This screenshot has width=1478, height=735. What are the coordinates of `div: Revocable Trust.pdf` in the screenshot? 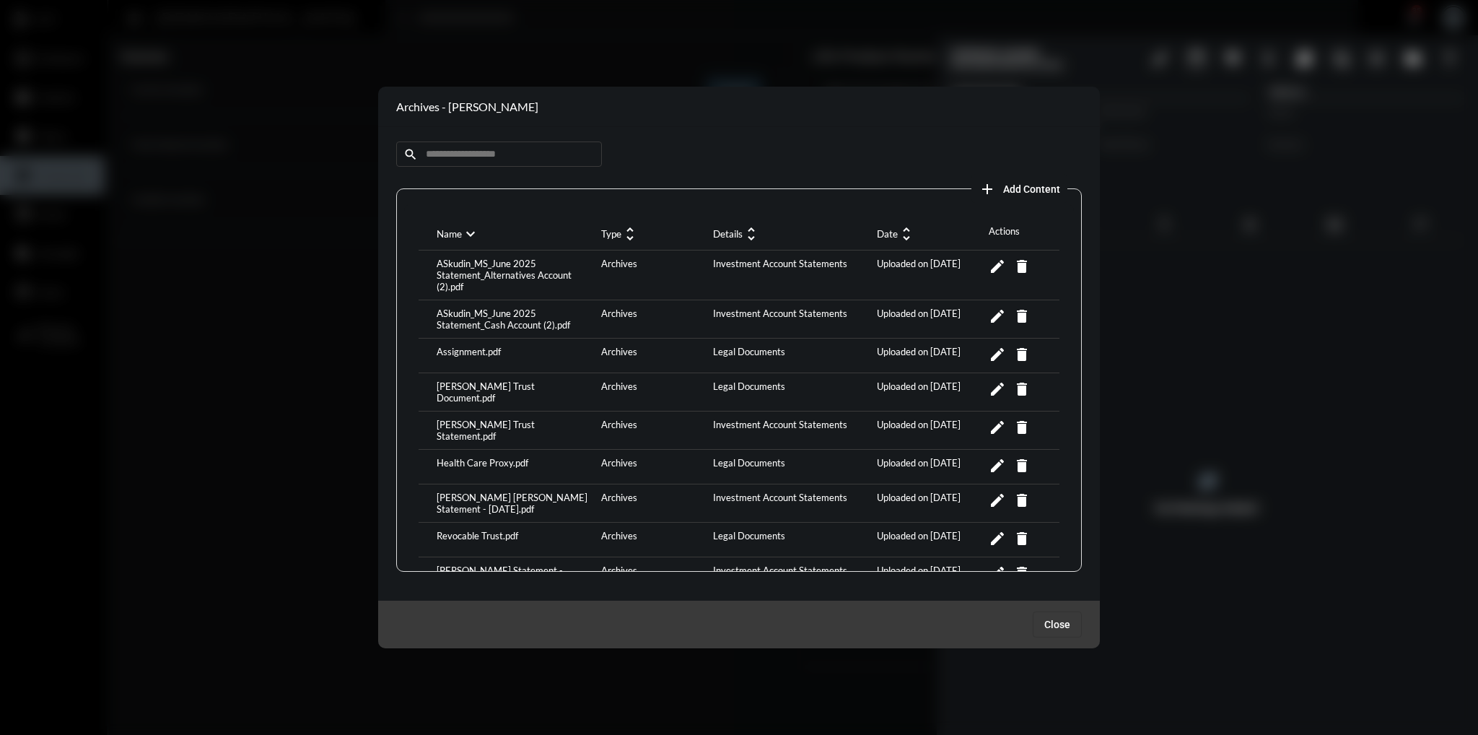 It's located at (515, 539).